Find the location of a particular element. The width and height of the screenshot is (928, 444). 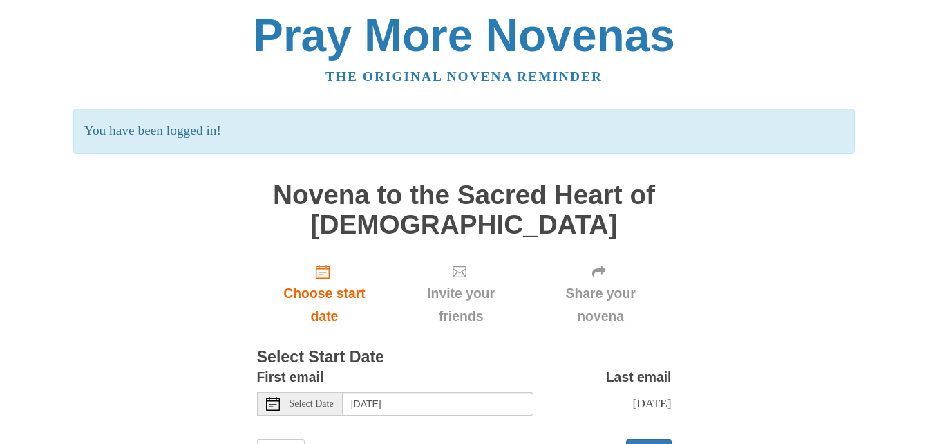

label: Last email is located at coordinates (639, 377).